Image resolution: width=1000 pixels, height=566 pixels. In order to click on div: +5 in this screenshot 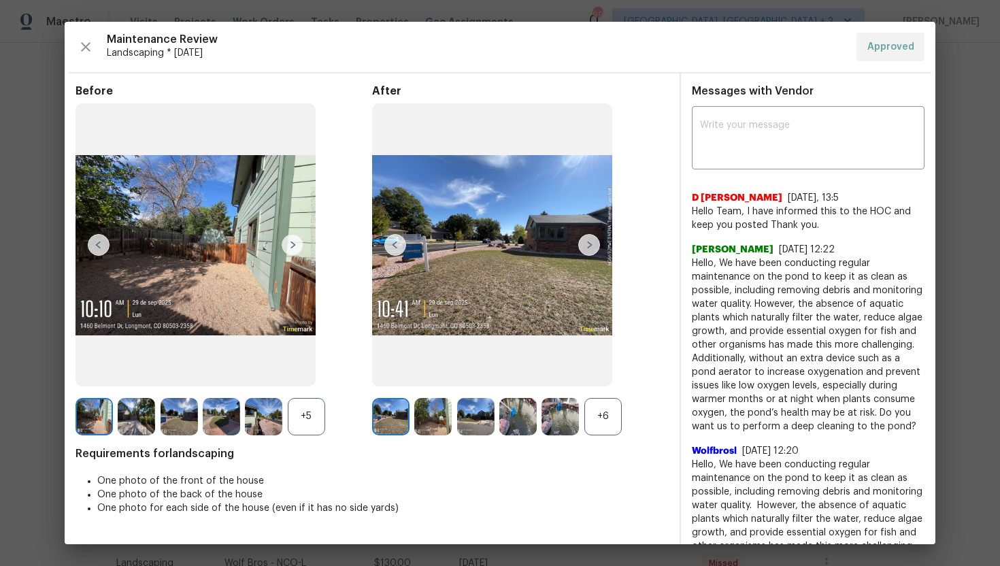, I will do `click(306, 416)`.